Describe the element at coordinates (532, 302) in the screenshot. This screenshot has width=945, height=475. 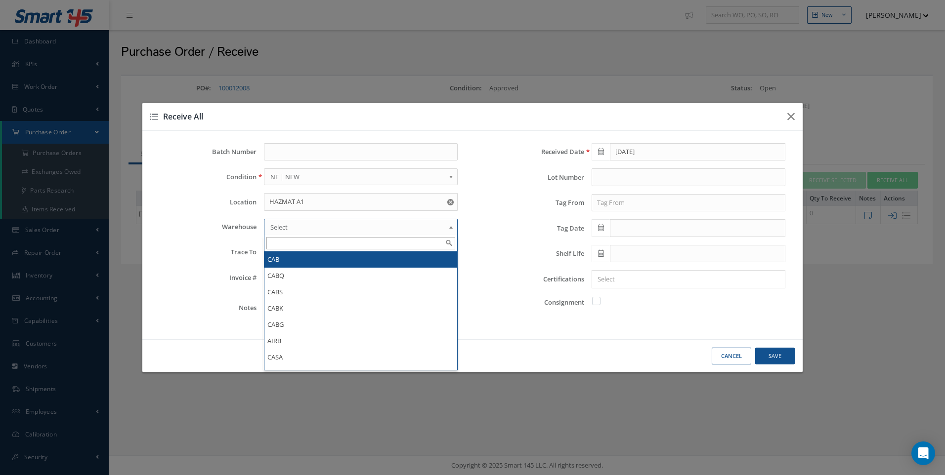
I see `label: Consignment` at that location.